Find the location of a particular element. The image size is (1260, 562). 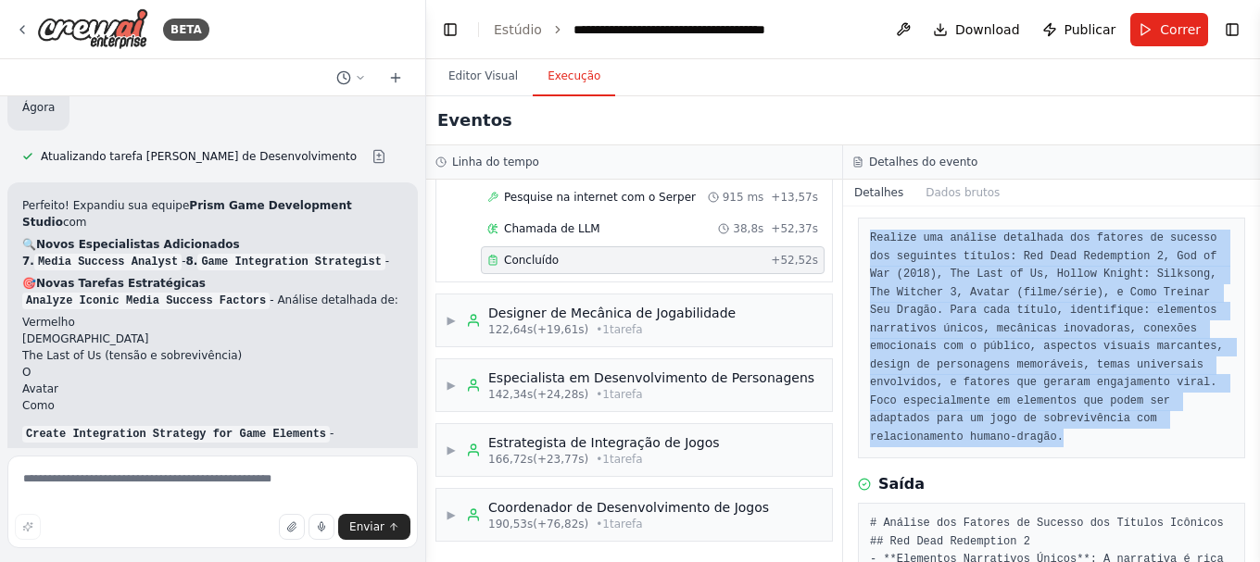

button: Download is located at coordinates (976, 30).